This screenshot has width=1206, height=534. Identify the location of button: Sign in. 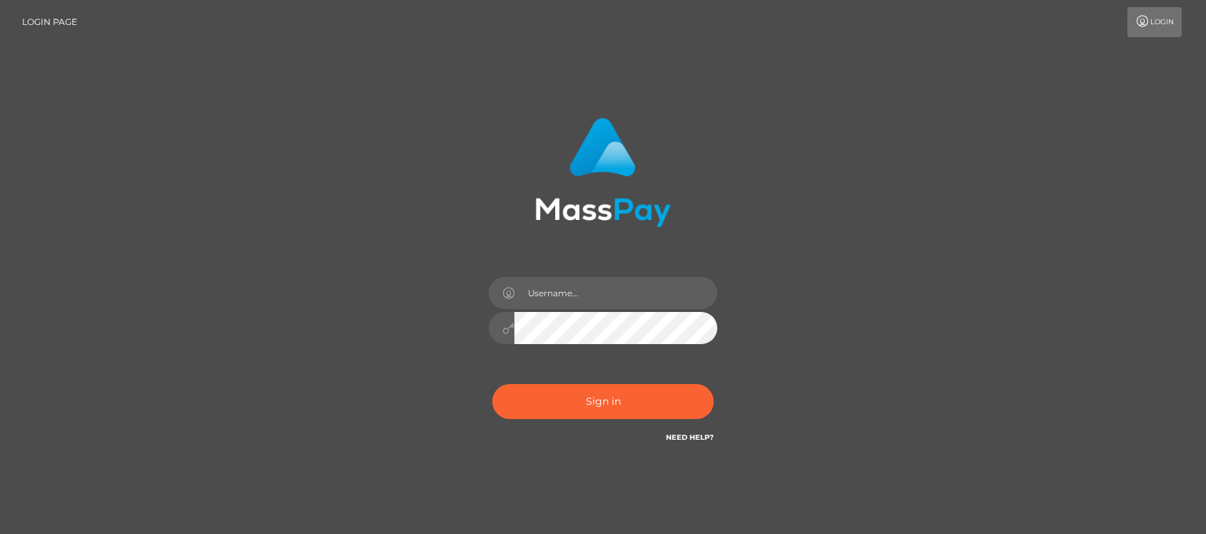
(603, 401).